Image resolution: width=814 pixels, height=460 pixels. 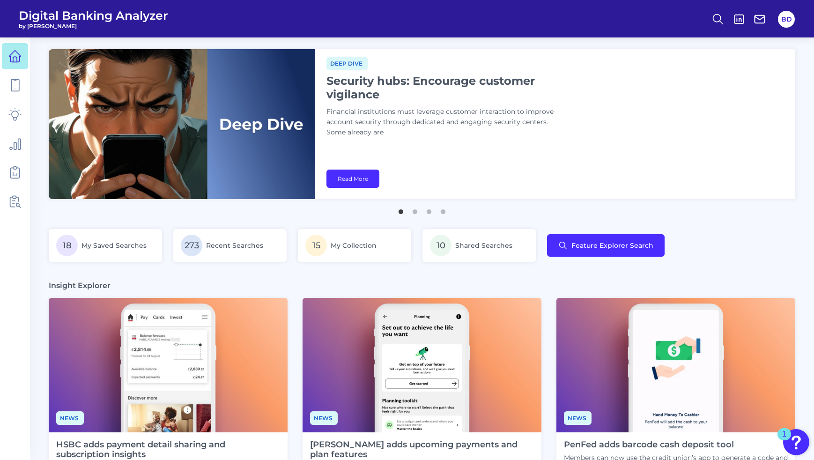 What do you see at coordinates (401, 209) in the screenshot?
I see `button: 1` at bounding box center [401, 209].